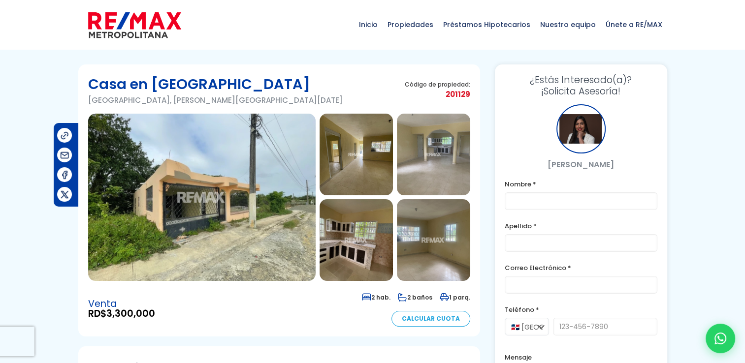 The image size is (745, 363). What do you see at coordinates (130, 313) in the screenshot?
I see `span: 3,300,000` at bounding box center [130, 313].